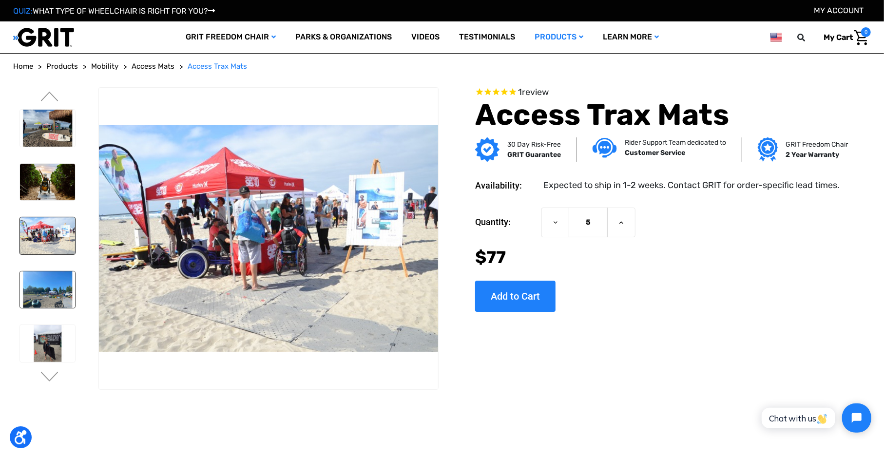 The width and height of the screenshot is (884, 458). What do you see at coordinates (442, 66) in the screenshot?
I see `nav: Breadcrumb` at bounding box center [442, 66].